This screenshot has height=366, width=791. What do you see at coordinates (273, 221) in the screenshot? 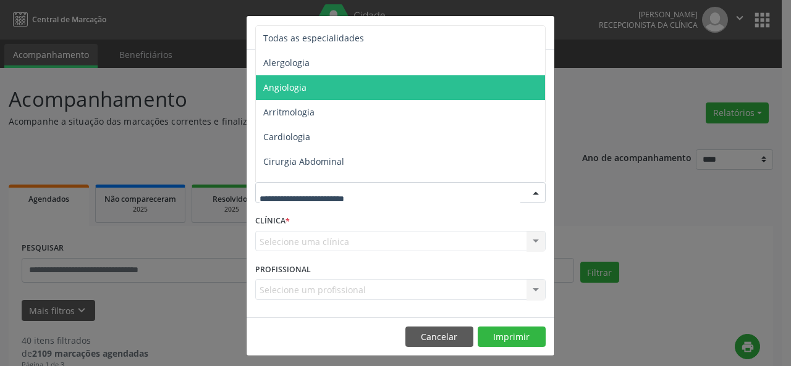
I see `label: CLÍNICA` at bounding box center [273, 221].